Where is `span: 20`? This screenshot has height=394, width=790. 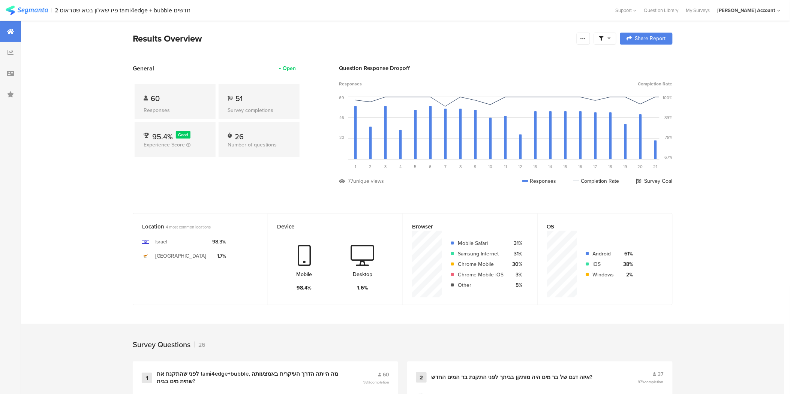
span: 20 is located at coordinates (640, 167).